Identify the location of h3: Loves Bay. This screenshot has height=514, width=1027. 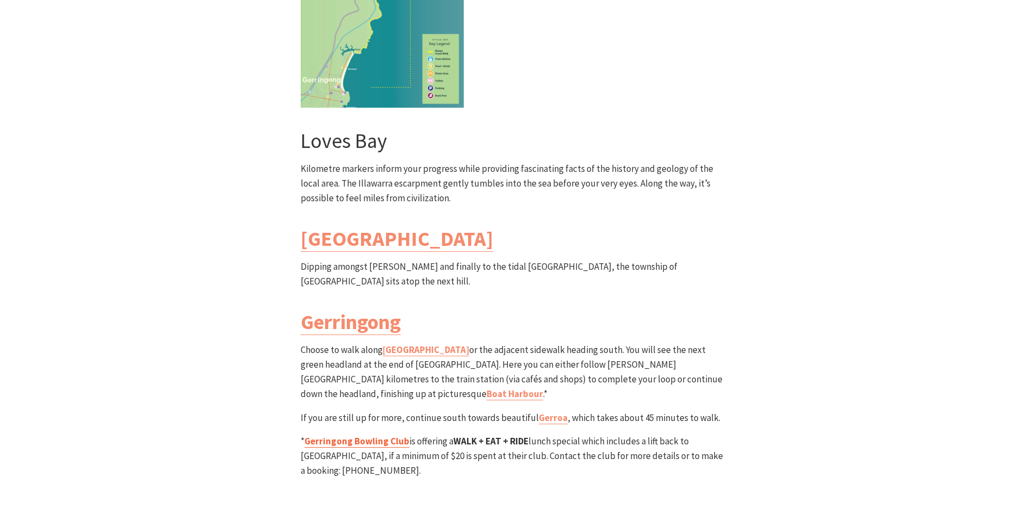
(514, 141).